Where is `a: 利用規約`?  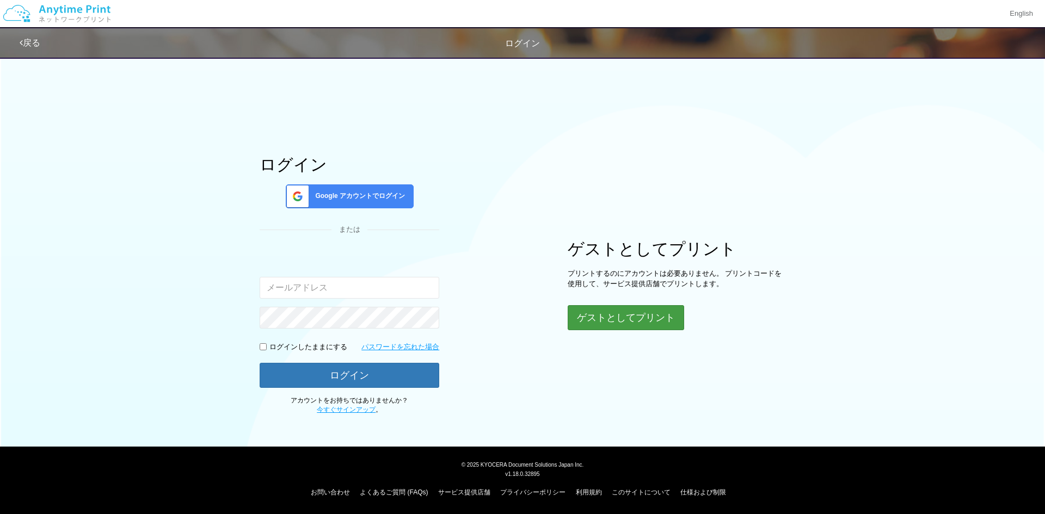
a: 利用規約 is located at coordinates (589, 493).